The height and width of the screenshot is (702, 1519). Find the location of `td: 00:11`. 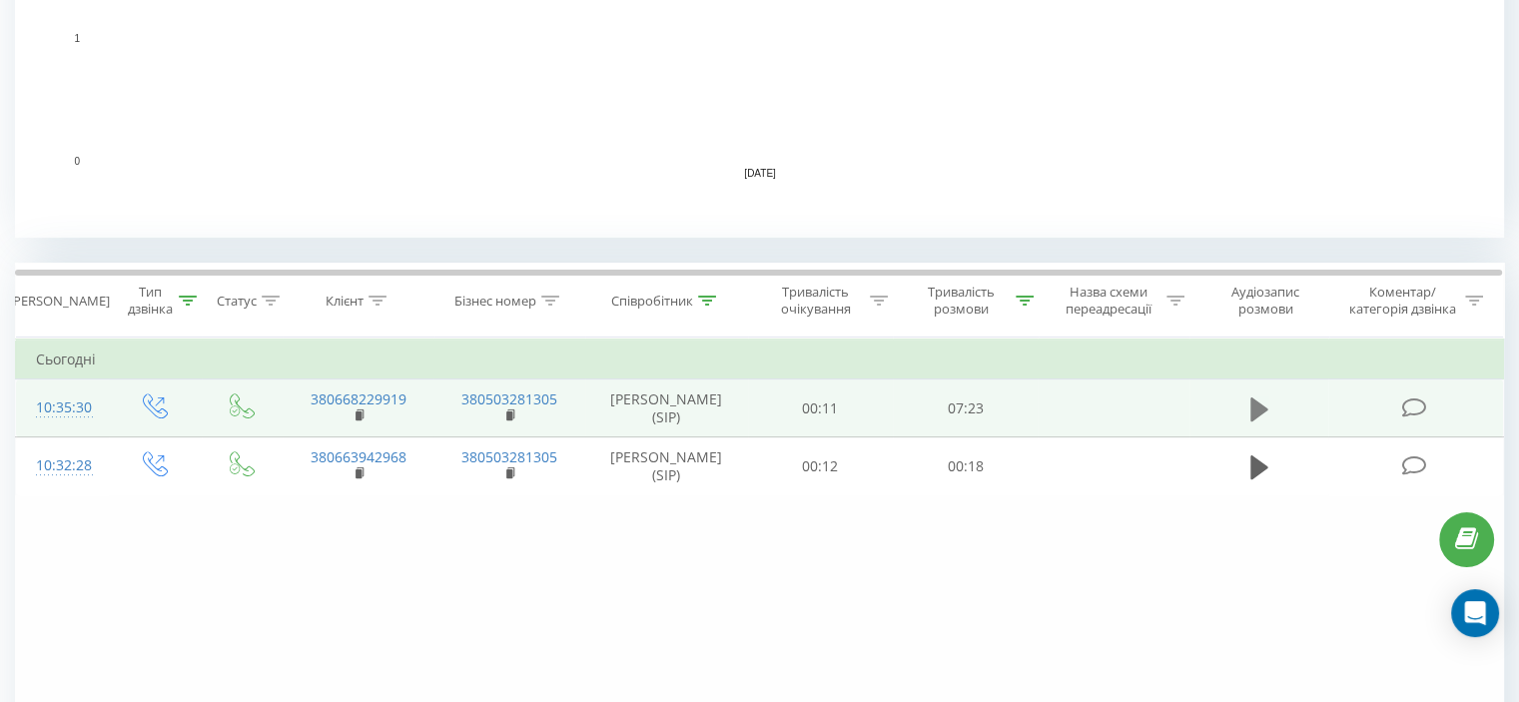

td: 00:11 is located at coordinates (820, 408).